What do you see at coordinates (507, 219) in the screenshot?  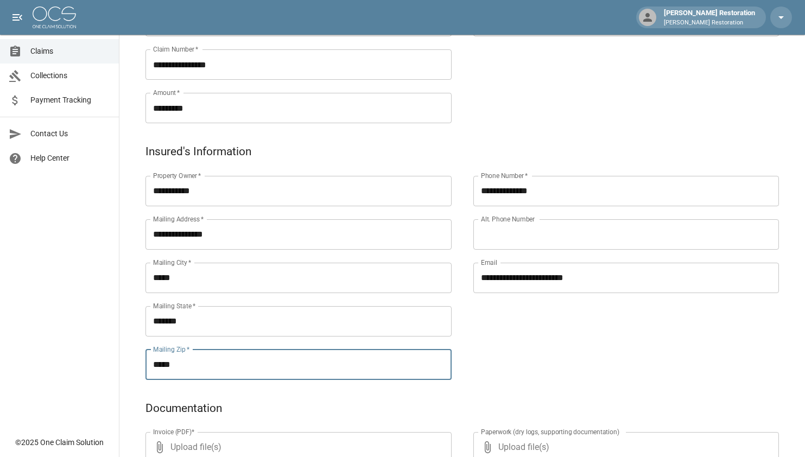 I see `label: Alt. Phone Number` at bounding box center [507, 219].